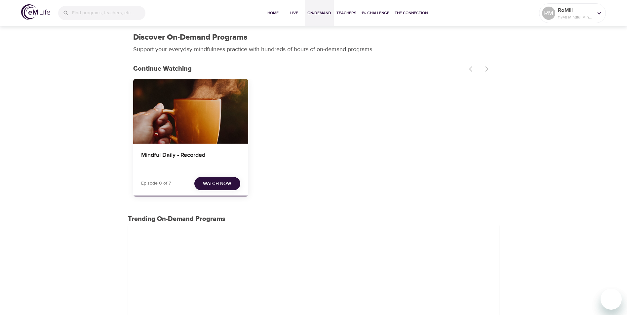 Image resolution: width=627 pixels, height=315 pixels. I want to click on span: The Connection, so click(411, 13).